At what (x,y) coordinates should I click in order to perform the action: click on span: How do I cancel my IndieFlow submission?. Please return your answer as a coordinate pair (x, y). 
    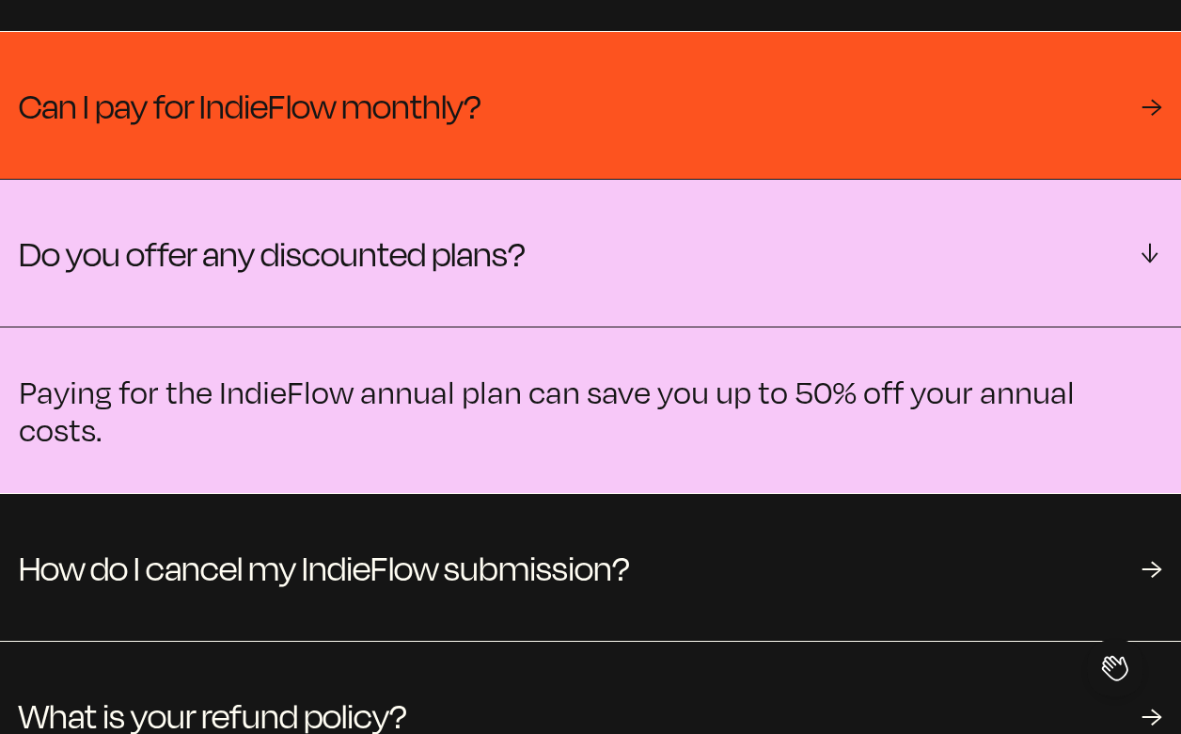
    Looking at the image, I should click on (324, 567).